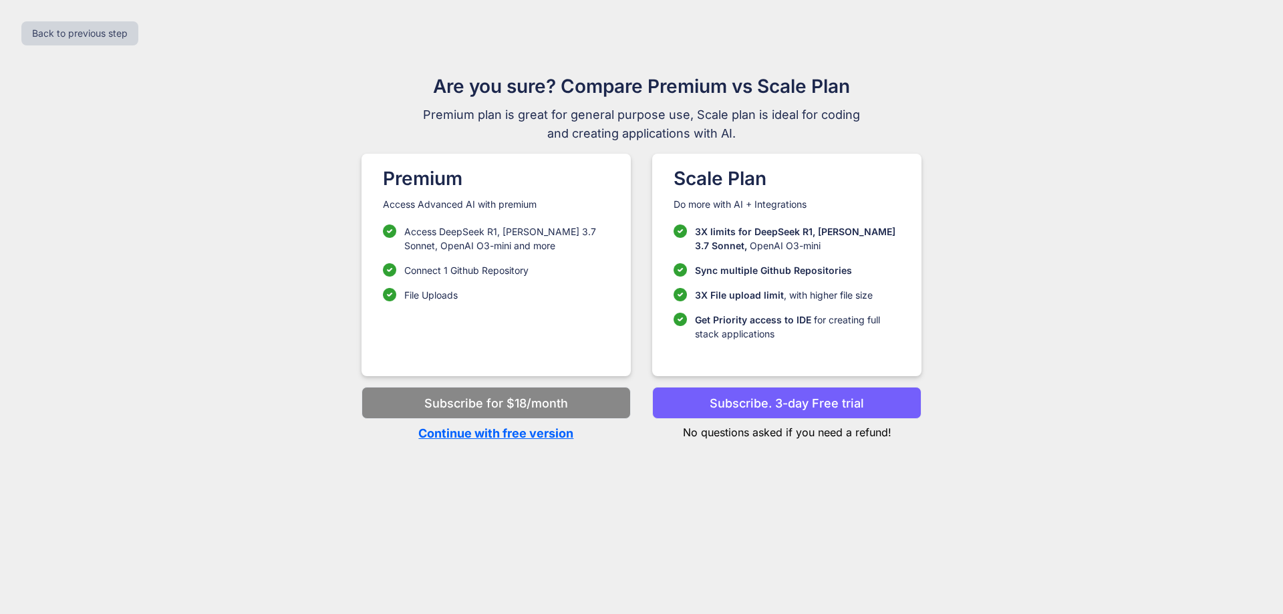 This screenshot has width=1283, height=614. What do you see at coordinates (753, 320) in the screenshot?
I see `span: Get Priority access to IDE` at bounding box center [753, 320].